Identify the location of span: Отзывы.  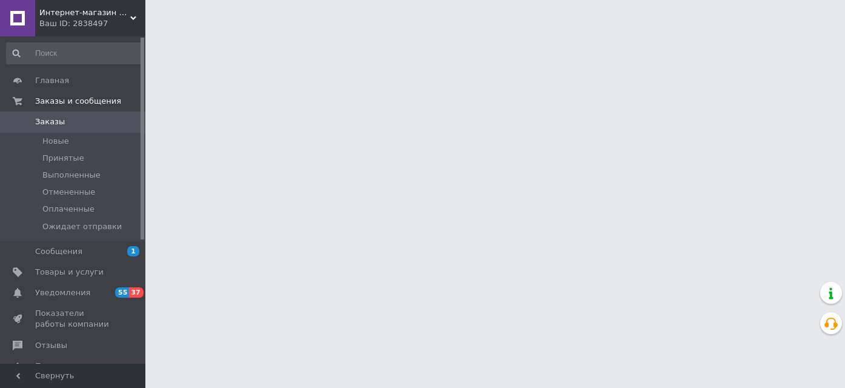
(51, 345).